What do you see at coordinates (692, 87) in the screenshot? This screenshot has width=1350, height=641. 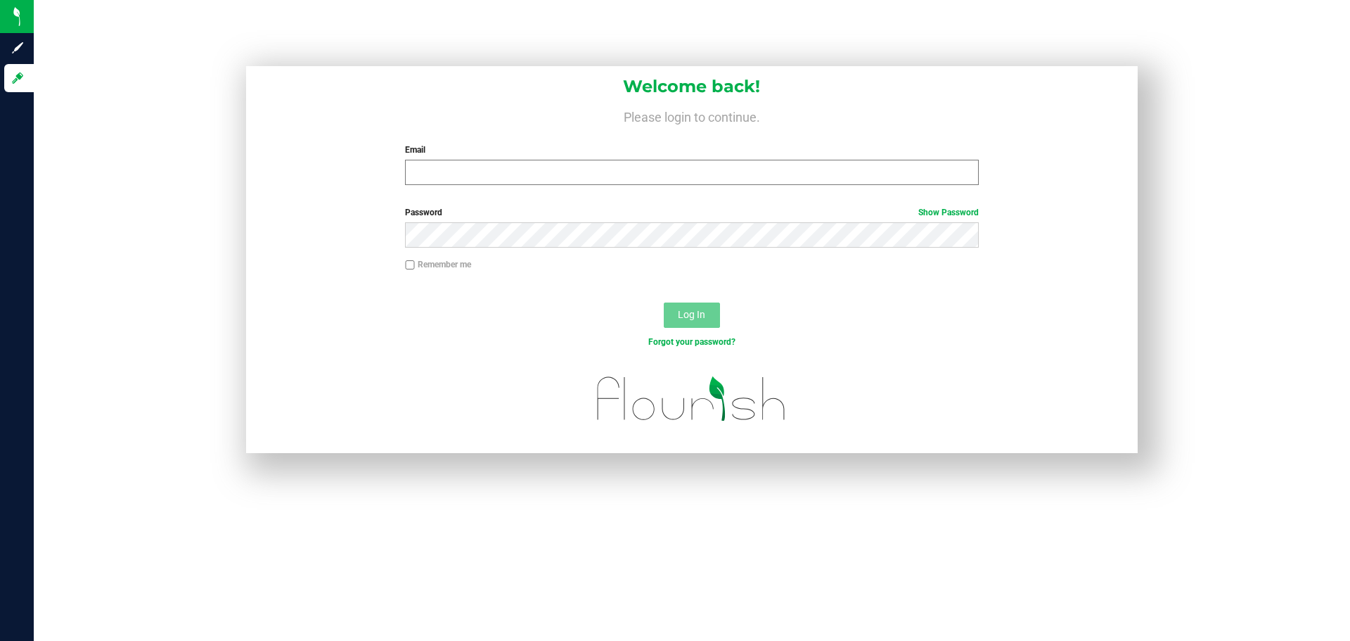 I see `h1: Welcome back!` at bounding box center [692, 87].